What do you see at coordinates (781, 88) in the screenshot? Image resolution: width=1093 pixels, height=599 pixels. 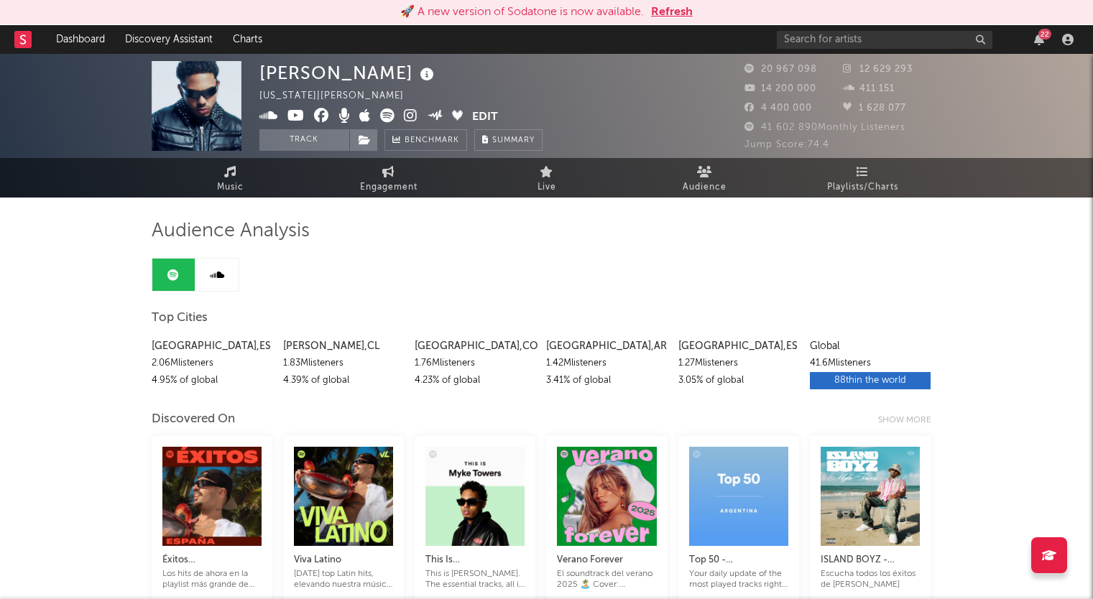 I see `span: 14 200 000` at bounding box center [781, 88].